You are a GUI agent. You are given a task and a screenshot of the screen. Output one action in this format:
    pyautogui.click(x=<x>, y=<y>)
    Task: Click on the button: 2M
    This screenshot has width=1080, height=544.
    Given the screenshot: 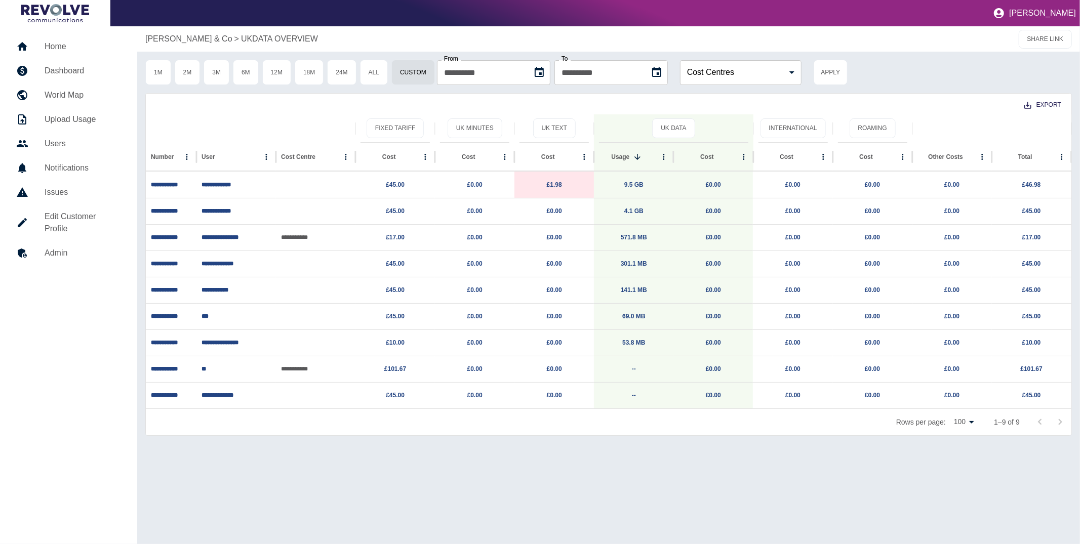 What is the action you would take?
    pyautogui.click(x=187, y=72)
    